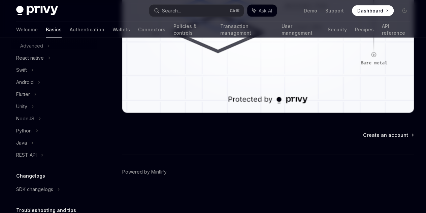 The width and height of the screenshot is (426, 213). I want to click on a: Transaction management, so click(247, 30).